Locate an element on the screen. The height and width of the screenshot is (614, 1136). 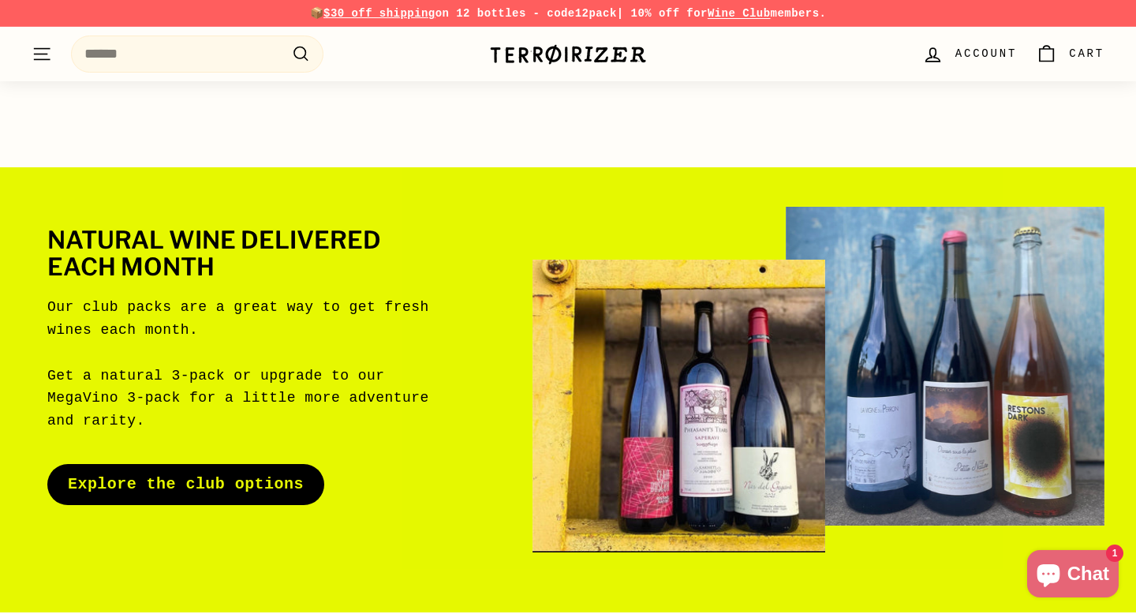
p: Our club packs are a great way to get fresh wines each month. Get a natural 3-pack or upgrade to ... is located at coordinates (246, 364).